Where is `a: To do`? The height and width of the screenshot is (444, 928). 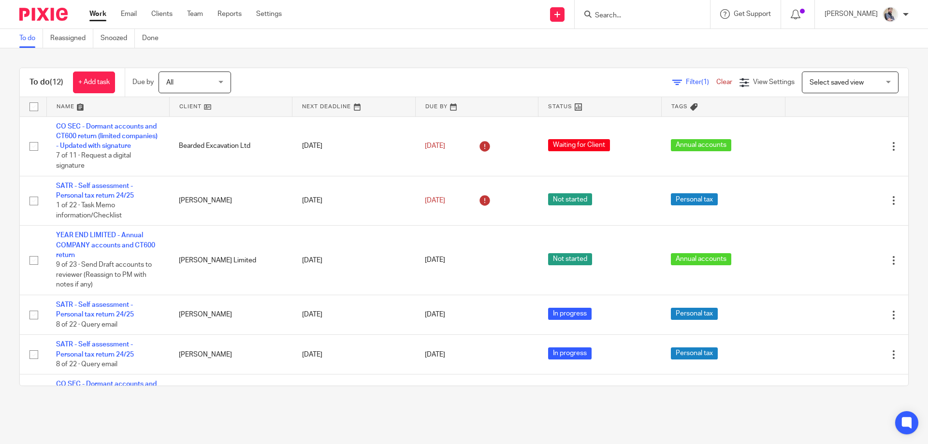
a: To do is located at coordinates (31, 38).